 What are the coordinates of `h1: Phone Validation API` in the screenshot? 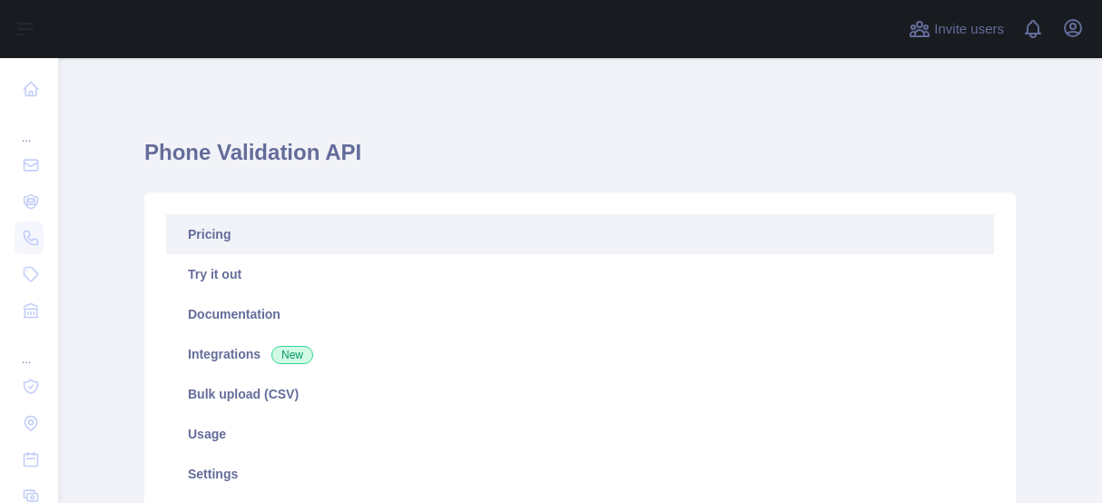 It's located at (580, 160).